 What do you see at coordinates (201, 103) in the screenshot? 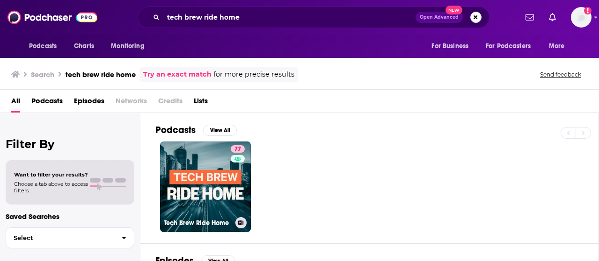
I see `a: Lists` at bounding box center [201, 103].